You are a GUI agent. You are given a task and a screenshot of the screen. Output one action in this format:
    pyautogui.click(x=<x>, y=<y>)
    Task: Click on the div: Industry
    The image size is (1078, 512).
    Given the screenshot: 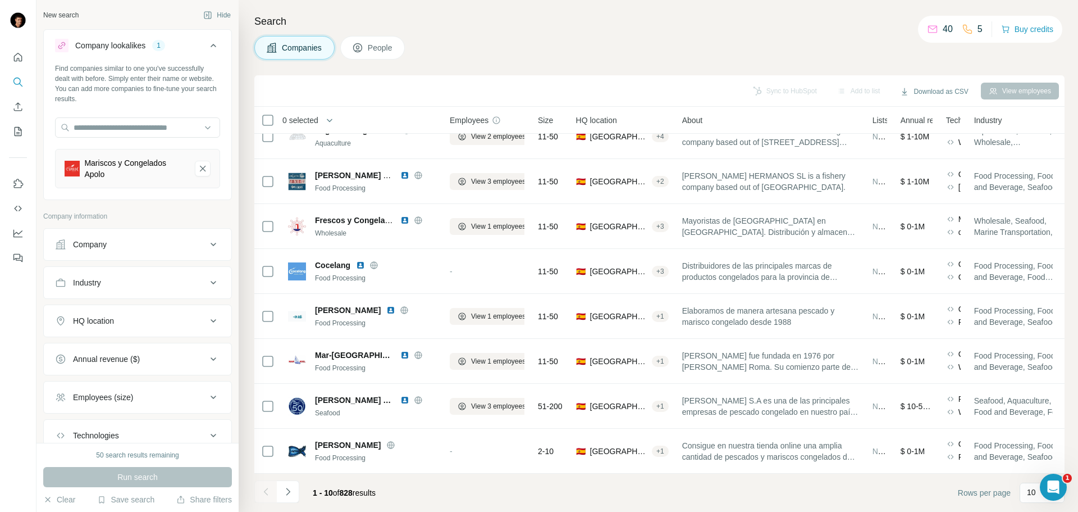 What is the action you would take?
    pyautogui.click(x=87, y=283)
    